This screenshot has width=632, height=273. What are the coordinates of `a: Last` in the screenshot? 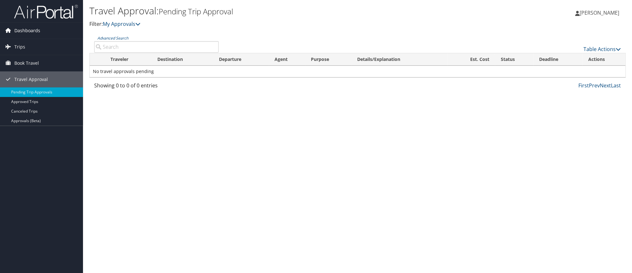 It's located at (616, 86).